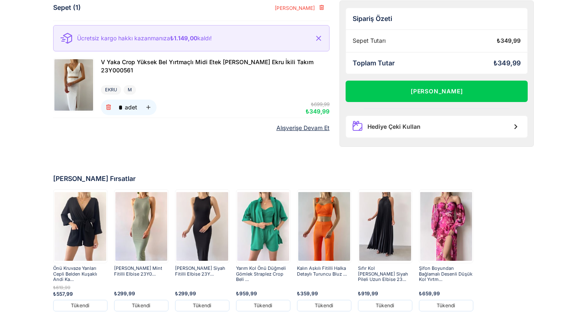 Image resolution: width=587 pixels, height=334 pixels. I want to click on div: Sipariş Özeti, so click(437, 19).